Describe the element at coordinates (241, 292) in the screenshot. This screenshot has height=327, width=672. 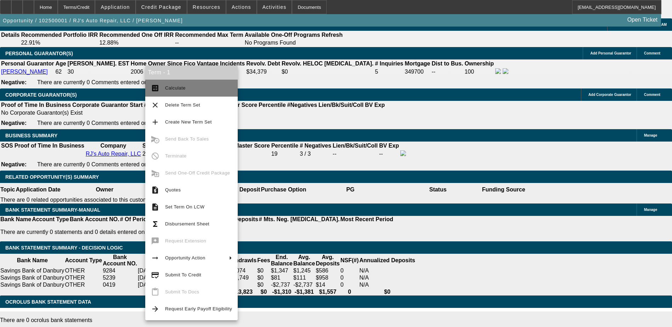
I see `th: -$13,823` at that location.